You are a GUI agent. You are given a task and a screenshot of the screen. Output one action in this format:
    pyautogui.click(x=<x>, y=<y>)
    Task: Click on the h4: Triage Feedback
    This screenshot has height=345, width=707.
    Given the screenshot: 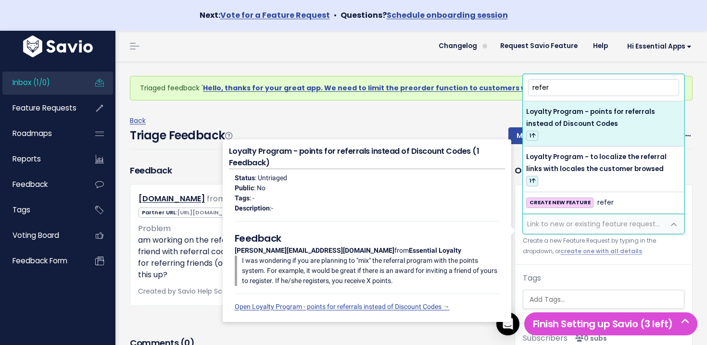 What is the action you would take?
    pyautogui.click(x=181, y=136)
    